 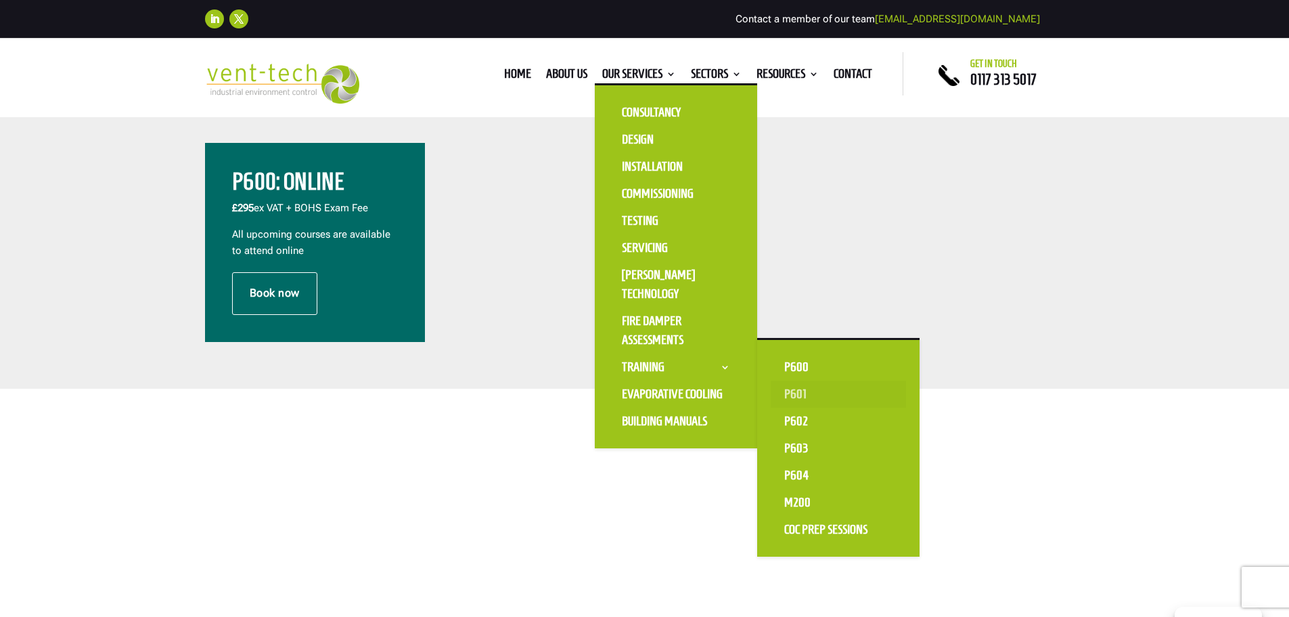 What do you see at coordinates (215, 19) in the screenshot?
I see `a: Follow on LinkedIn` at bounding box center [215, 19].